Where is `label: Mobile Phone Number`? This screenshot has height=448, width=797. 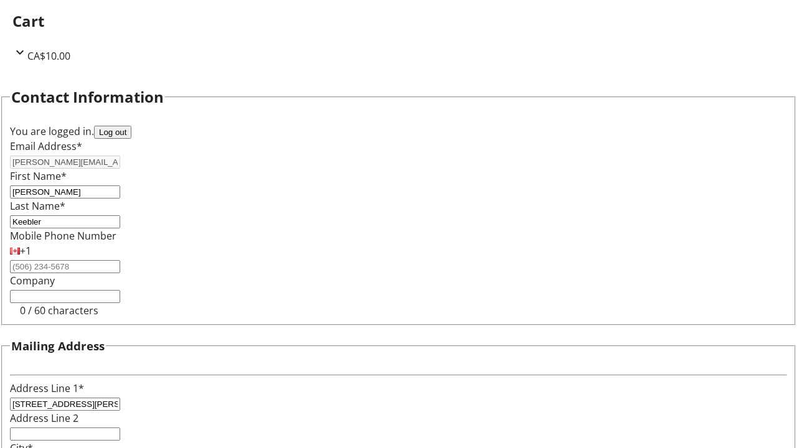 label: Mobile Phone Number is located at coordinates (63, 236).